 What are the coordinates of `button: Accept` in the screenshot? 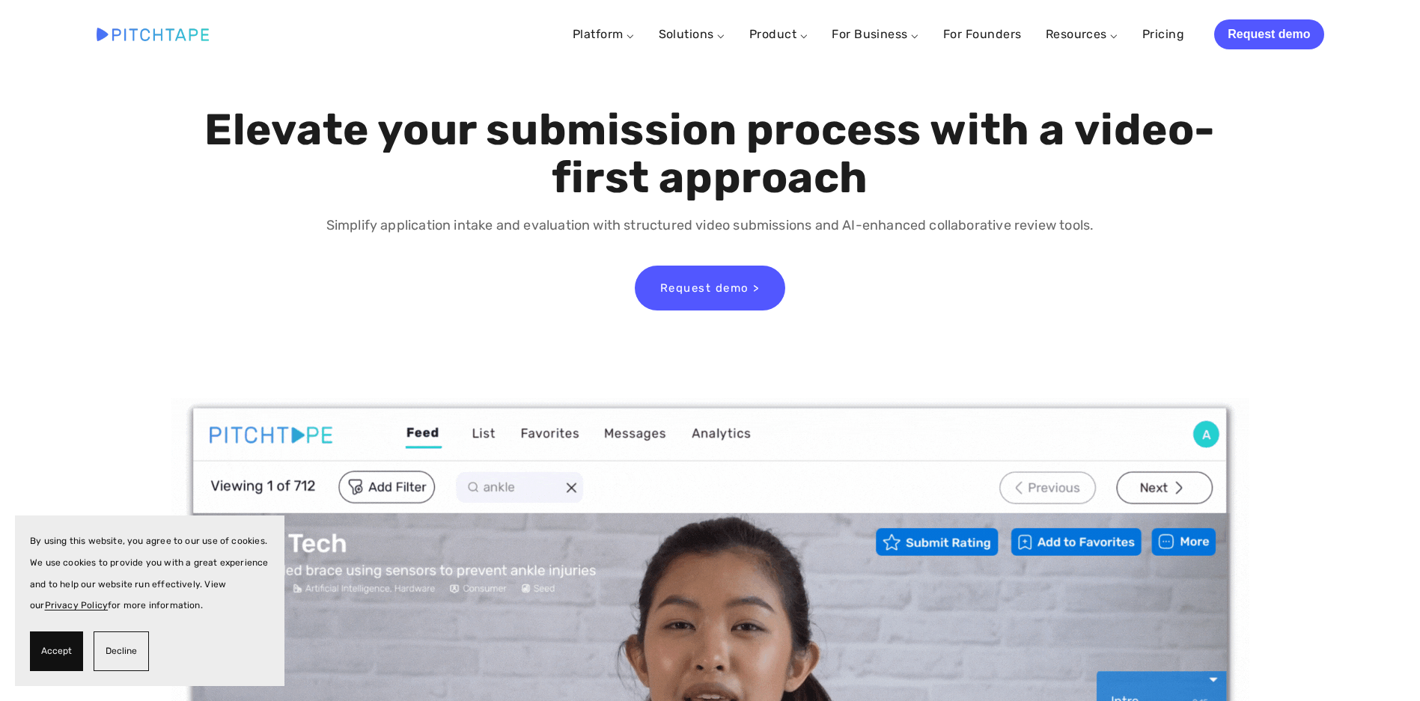 It's located at (56, 651).